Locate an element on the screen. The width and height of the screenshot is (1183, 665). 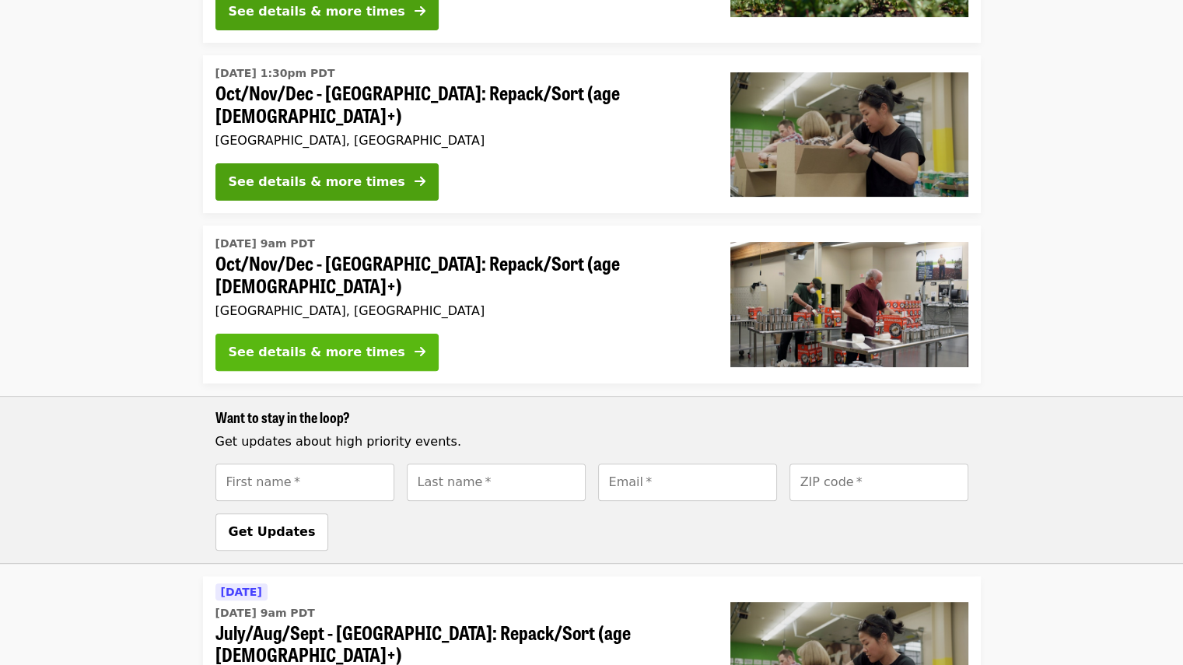
img: Oct/Nov/Dec - Portland: Repack/Sort (age 16+) organized by Oregon Food Bank is located at coordinates (850, 304).